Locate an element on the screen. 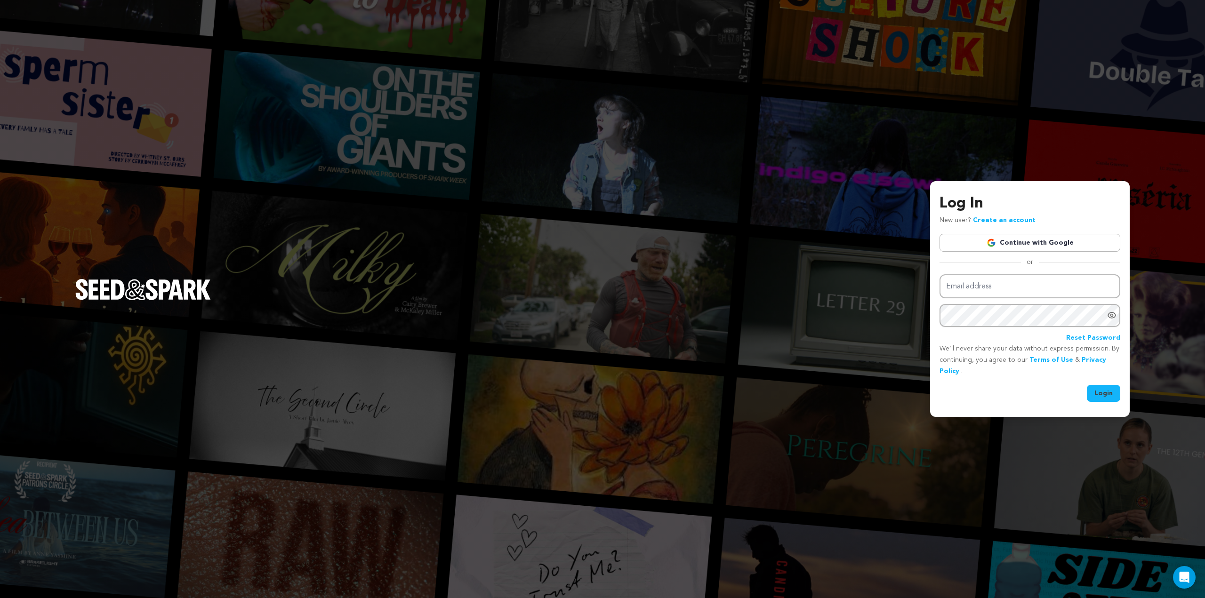 Image resolution: width=1205 pixels, height=598 pixels. img: Seed&Spark Logo is located at coordinates (143, 290).